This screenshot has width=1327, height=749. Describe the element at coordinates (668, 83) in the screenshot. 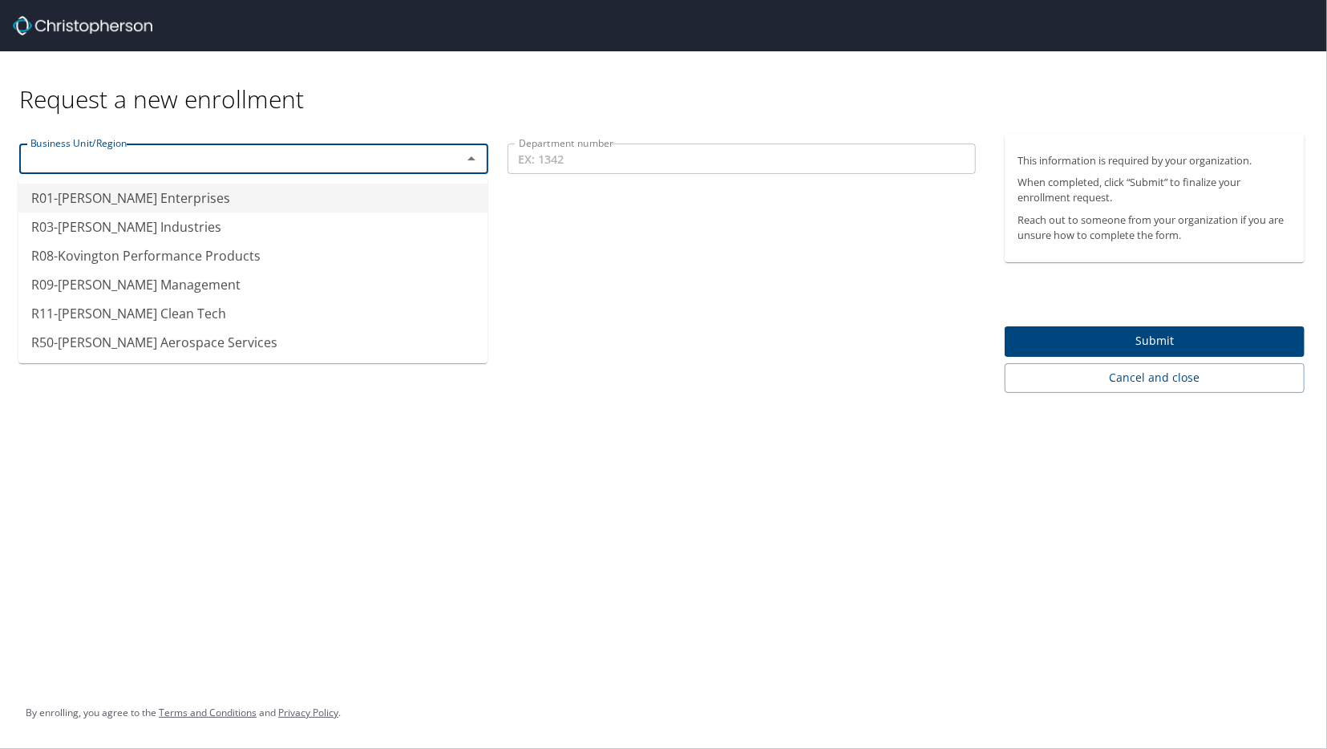

I see `div: Request a new enrollment` at that location.